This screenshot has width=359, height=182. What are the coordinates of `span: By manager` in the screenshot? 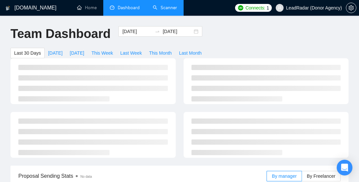 It's located at (284, 176).